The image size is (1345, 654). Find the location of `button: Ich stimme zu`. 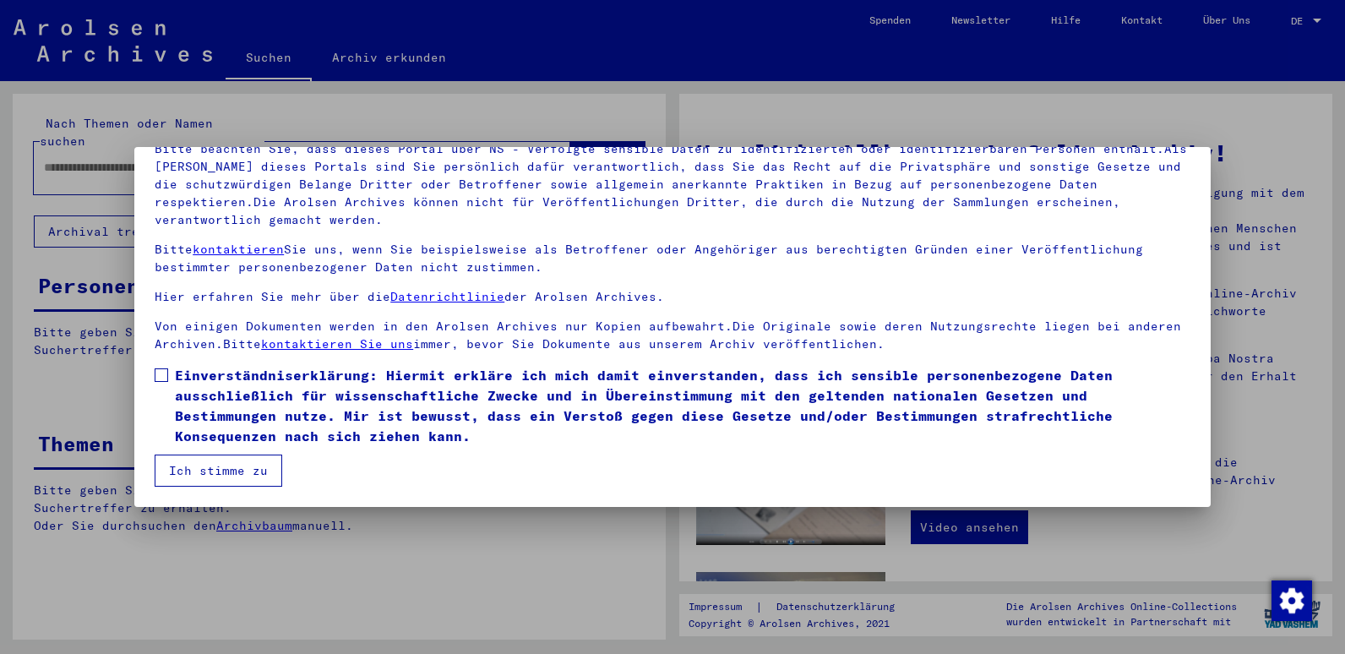

button: Ich stimme zu is located at coordinates (218, 470).